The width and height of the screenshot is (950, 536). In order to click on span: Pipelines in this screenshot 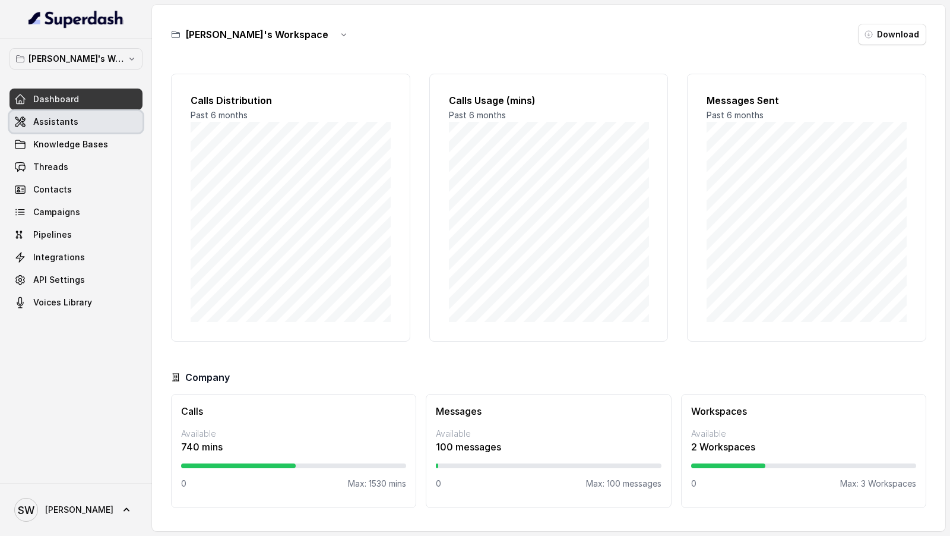, I will do `click(52, 235)`.